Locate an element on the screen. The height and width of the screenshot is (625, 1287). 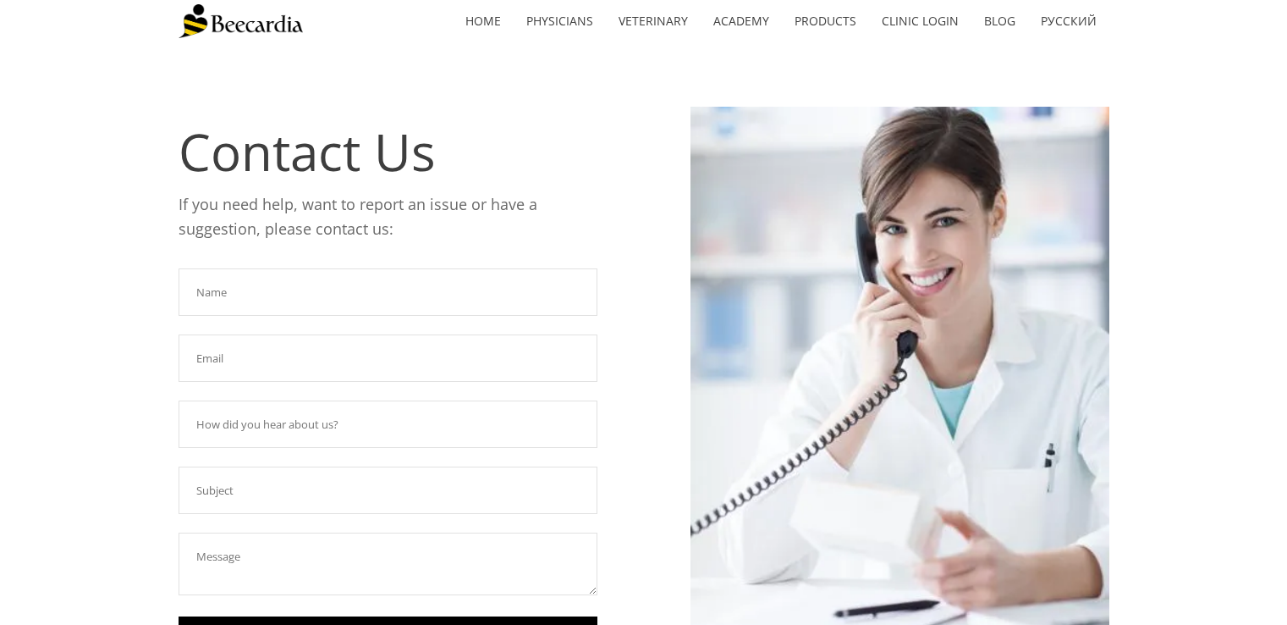
span: If you need help, want to report an issue or have a suggestion, please contact us: is located at coordinates (358, 216).